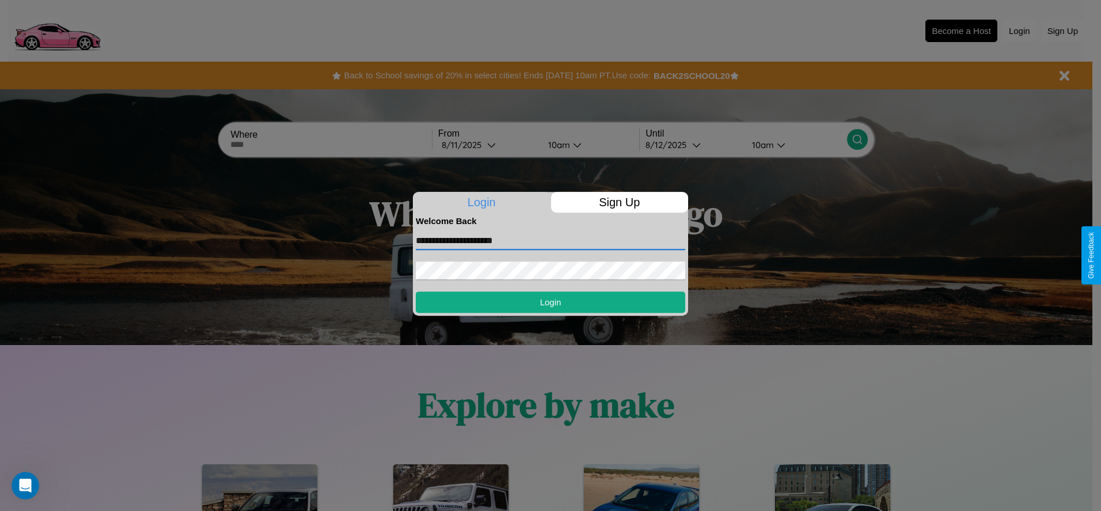  What do you see at coordinates (550, 302) in the screenshot?
I see `button: Login` at bounding box center [550, 302].